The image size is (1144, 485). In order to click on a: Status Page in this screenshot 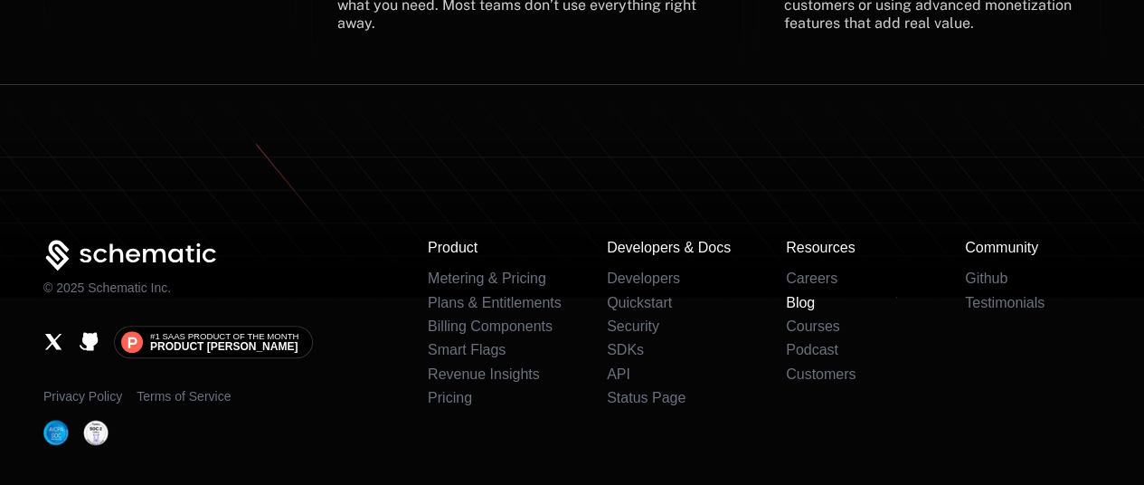, I will do `click(646, 397)`.